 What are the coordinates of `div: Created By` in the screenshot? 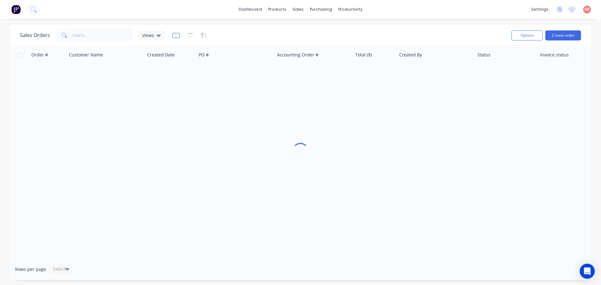 It's located at (411, 55).